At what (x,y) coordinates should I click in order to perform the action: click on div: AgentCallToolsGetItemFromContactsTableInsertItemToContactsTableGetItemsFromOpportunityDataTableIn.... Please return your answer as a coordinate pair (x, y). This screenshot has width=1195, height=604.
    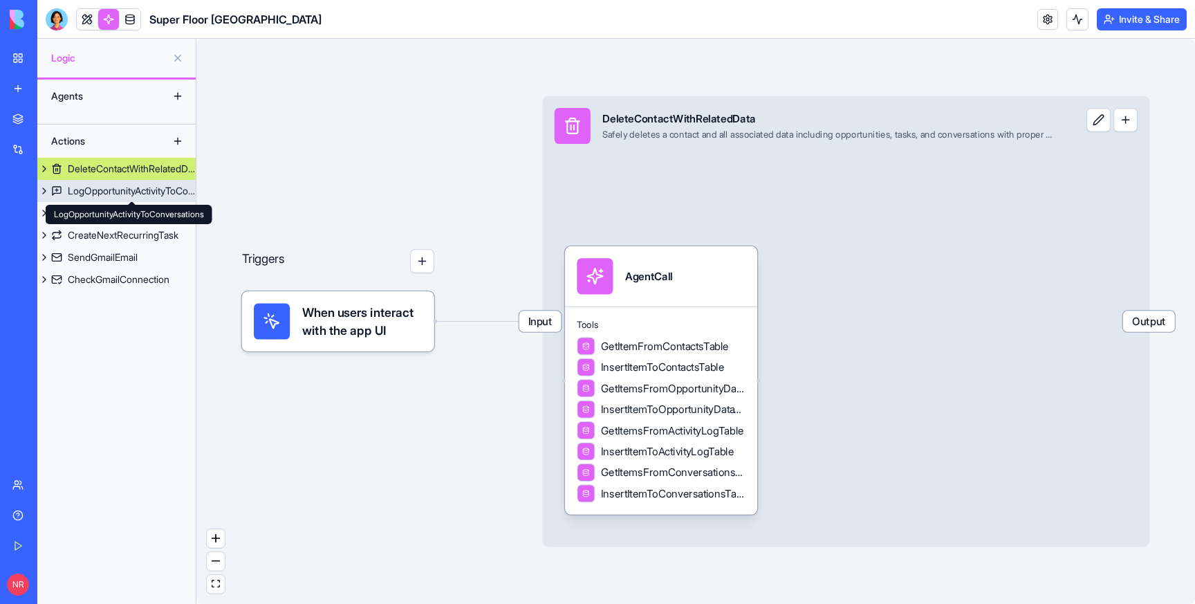
    Looking at the image, I should click on (661, 380).